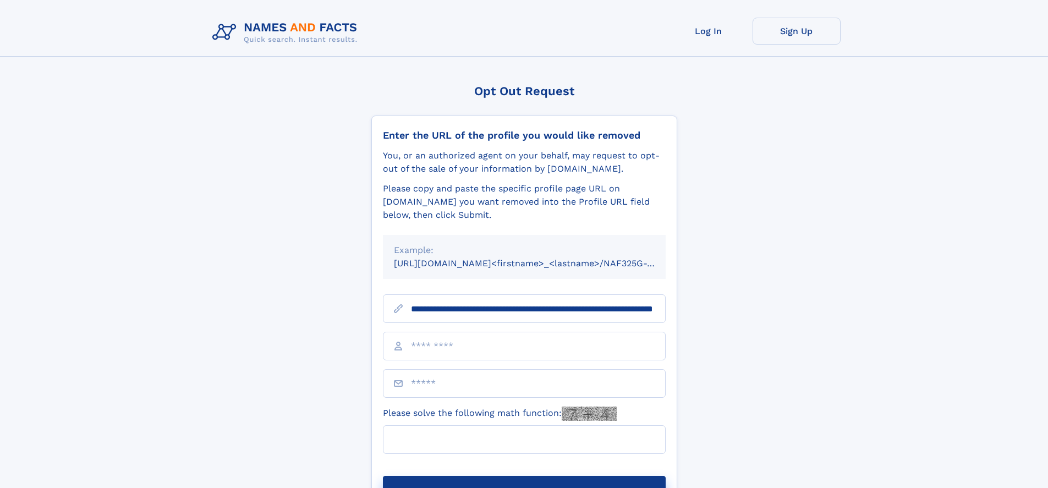 Image resolution: width=1048 pixels, height=488 pixels. Describe the element at coordinates (708, 31) in the screenshot. I see `a: Log In` at that location.